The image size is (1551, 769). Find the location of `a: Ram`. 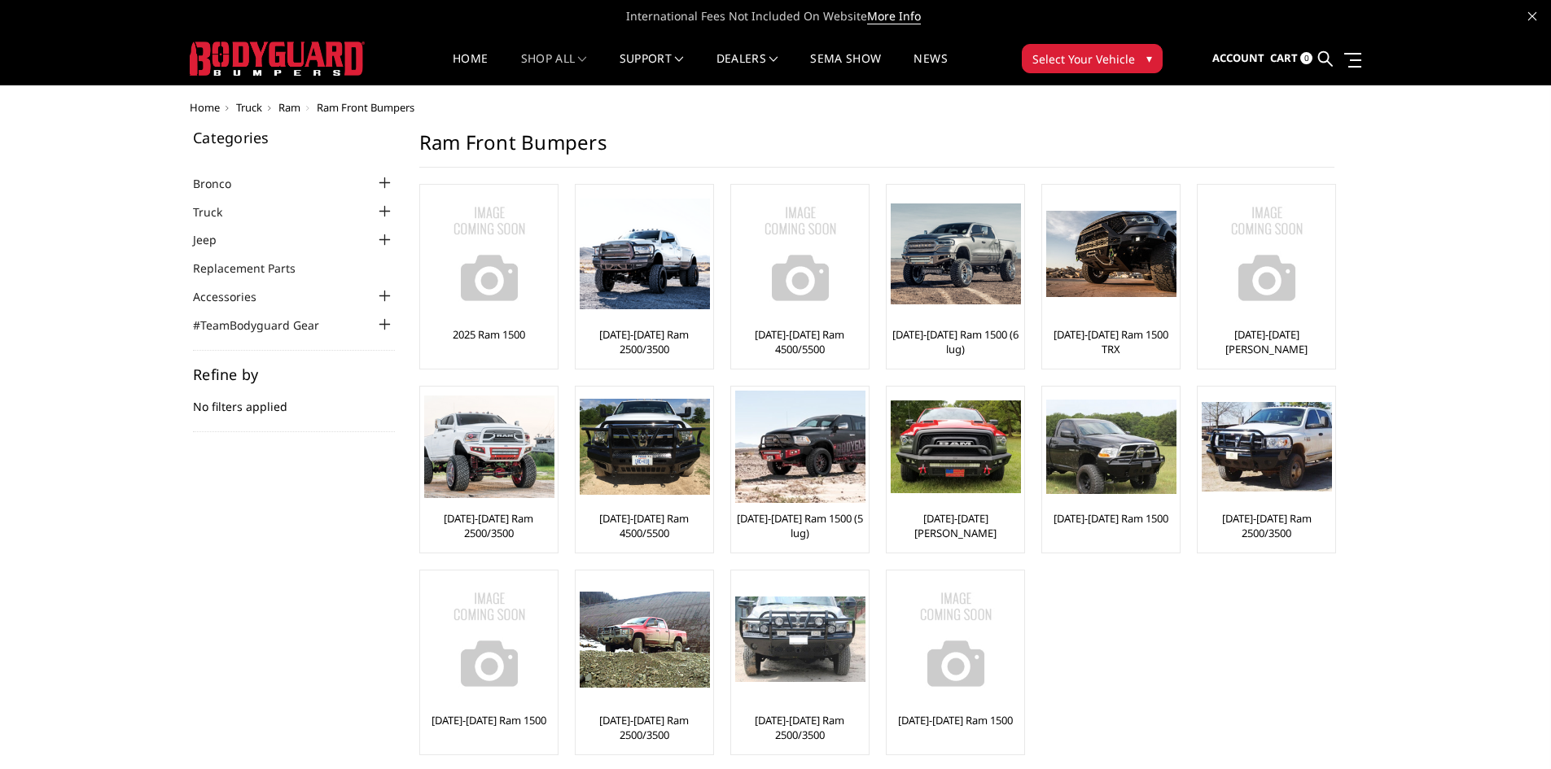

a: Ram is located at coordinates (289, 107).